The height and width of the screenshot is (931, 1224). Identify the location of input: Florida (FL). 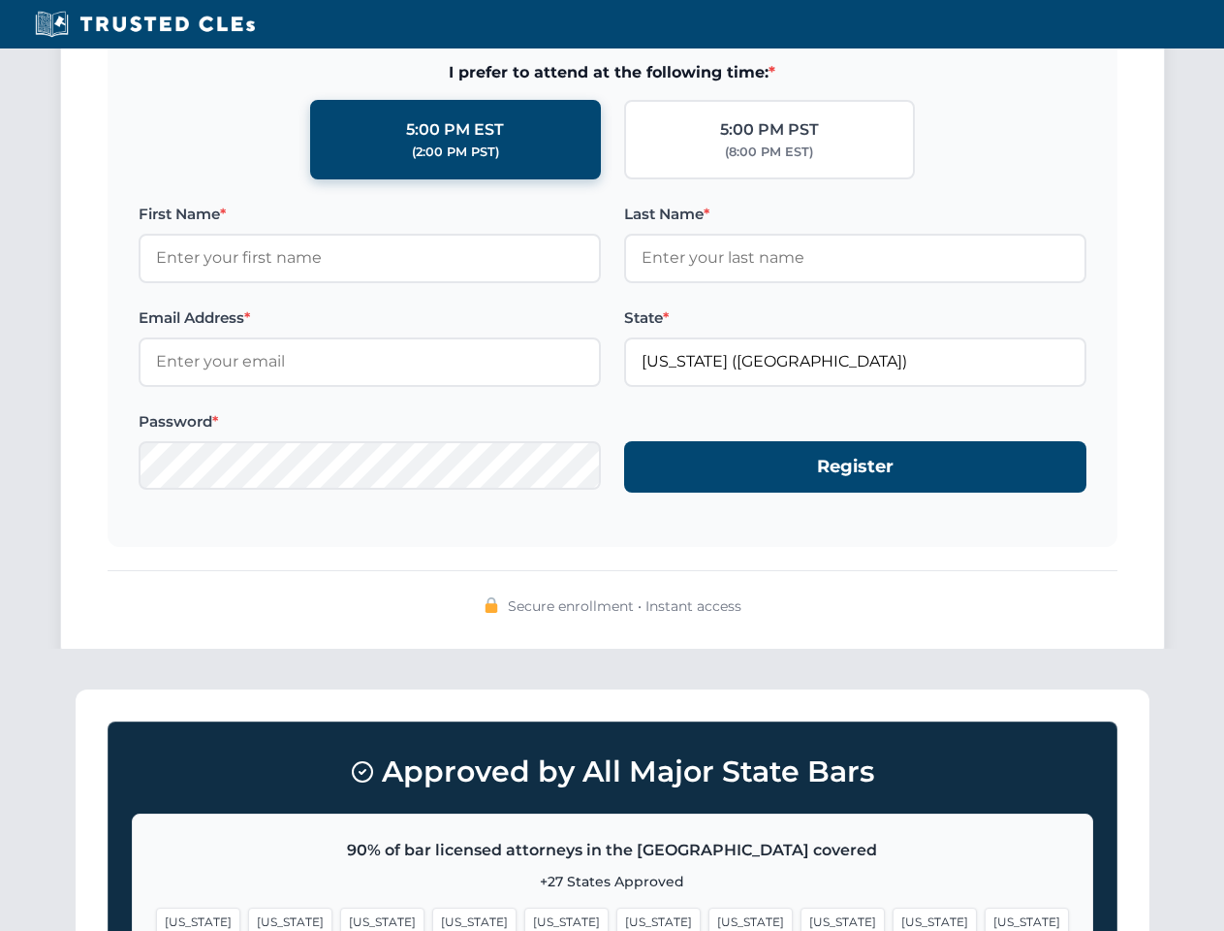
(855, 362).